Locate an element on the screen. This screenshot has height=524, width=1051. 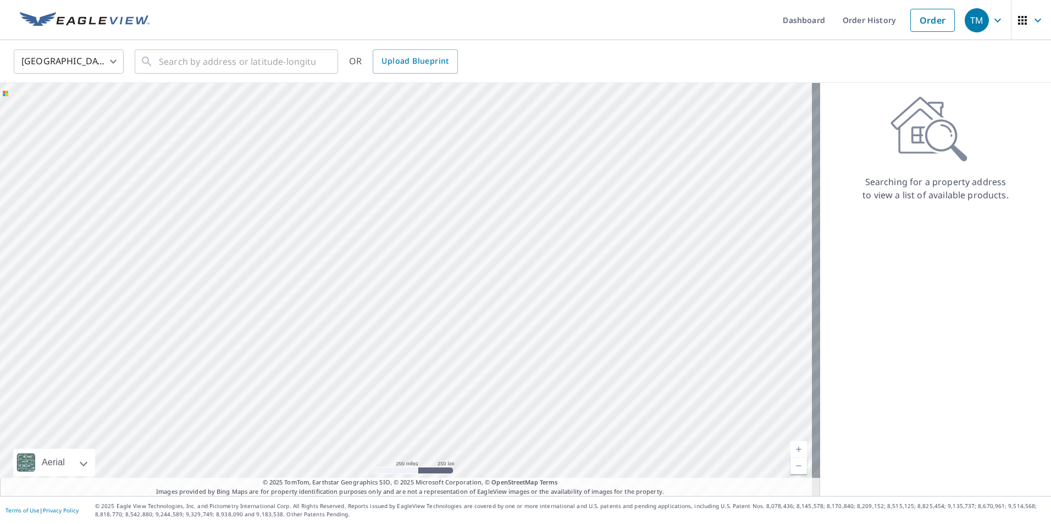
a: Privacy Policy is located at coordinates (60, 510).